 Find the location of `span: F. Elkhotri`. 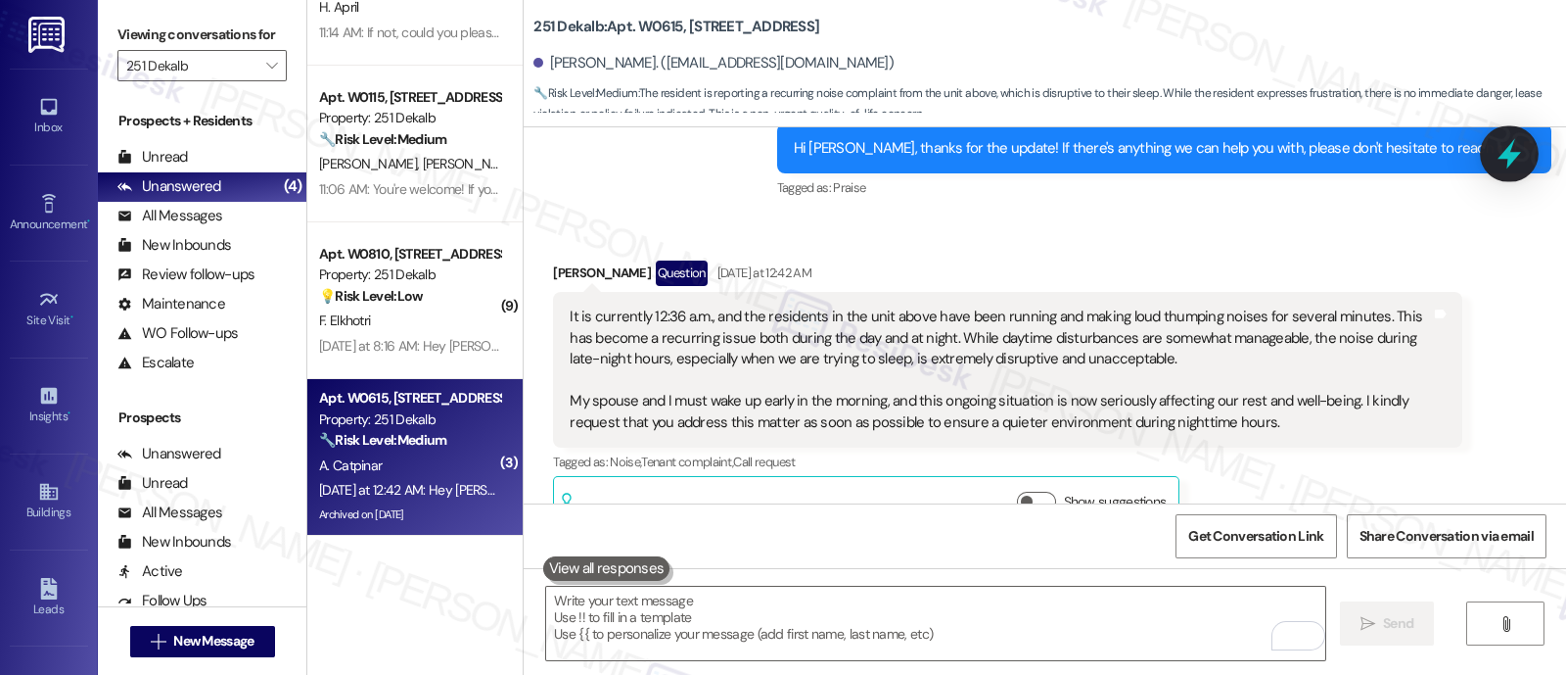

span: F. Elkhotri is located at coordinates (345, 320).